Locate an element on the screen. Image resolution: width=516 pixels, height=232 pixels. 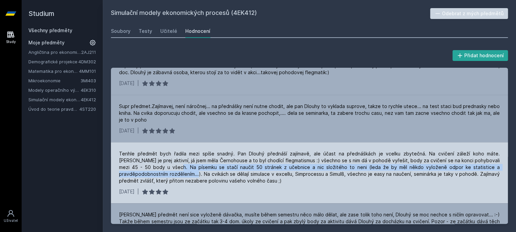
div: Uživatel is located at coordinates (11, 220).